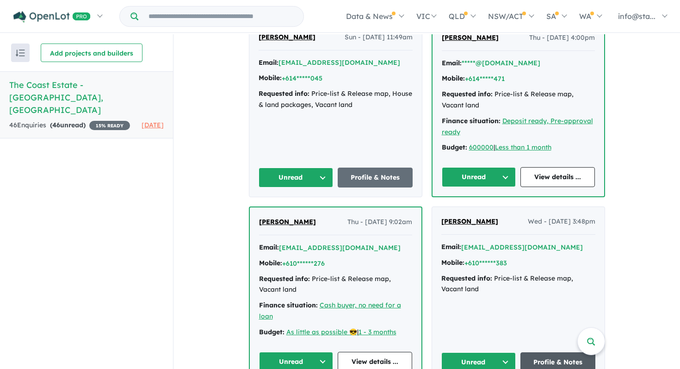 The height and width of the screenshot is (369, 680). I want to click on span: 15 % READY, so click(110, 125).